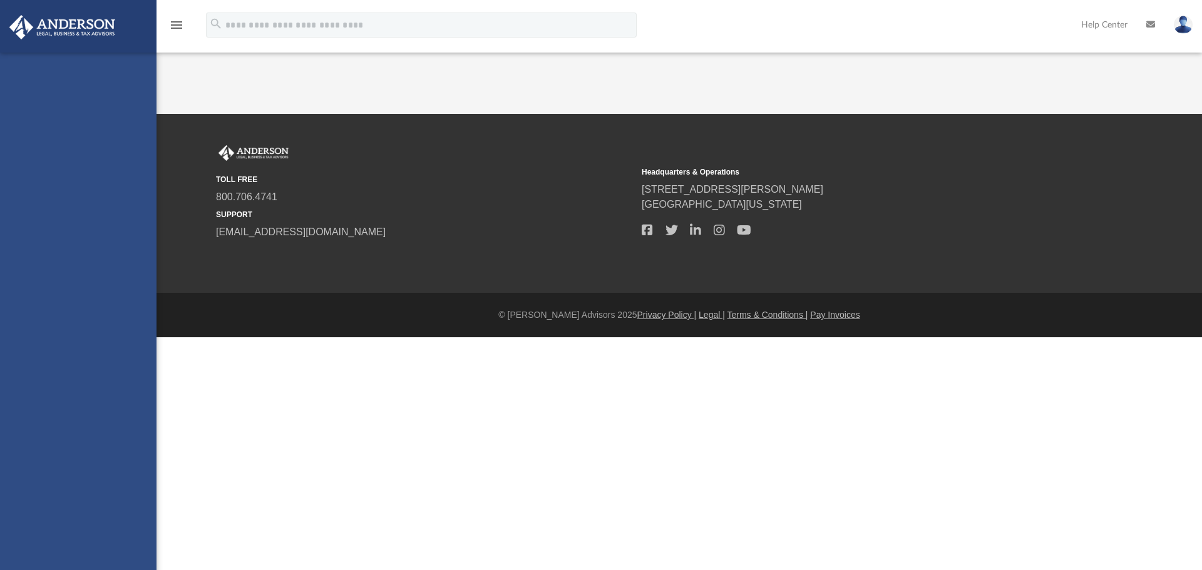 The height and width of the screenshot is (570, 1202). What do you see at coordinates (767, 315) in the screenshot?
I see `a: Terms & Conditions |` at bounding box center [767, 315].